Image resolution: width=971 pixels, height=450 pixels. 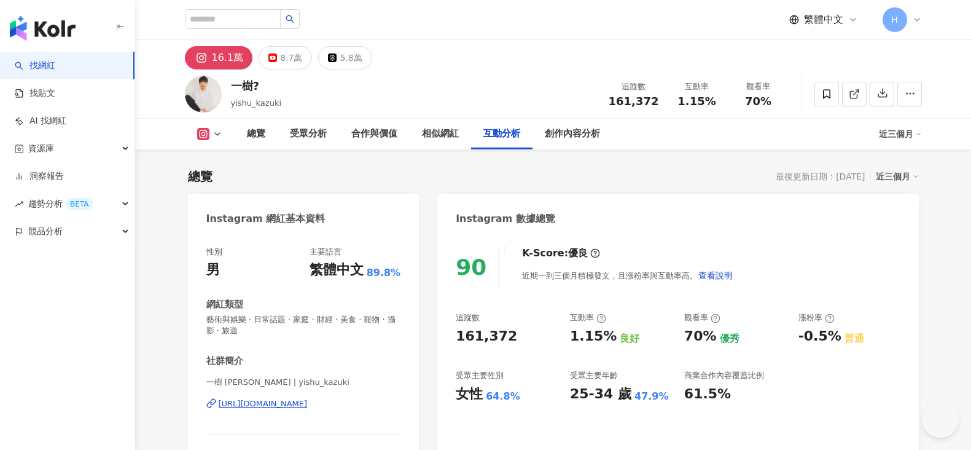 What do you see at coordinates (291, 58) in the screenshot?
I see `div: 8.7萬` at bounding box center [291, 58].